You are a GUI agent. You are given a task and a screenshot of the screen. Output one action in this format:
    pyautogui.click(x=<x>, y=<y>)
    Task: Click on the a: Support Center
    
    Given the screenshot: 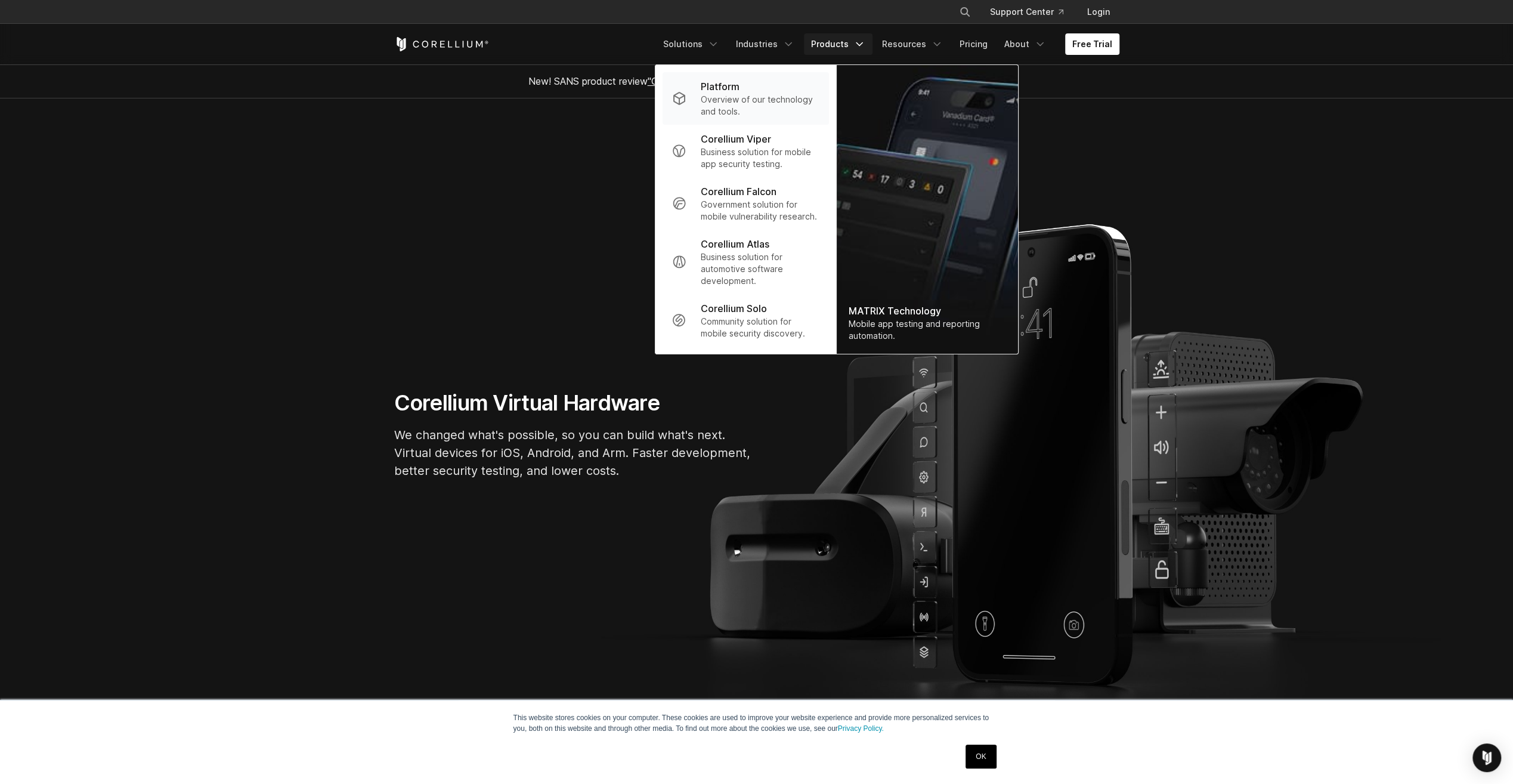 What is the action you would take?
    pyautogui.click(x=1026, y=12)
    